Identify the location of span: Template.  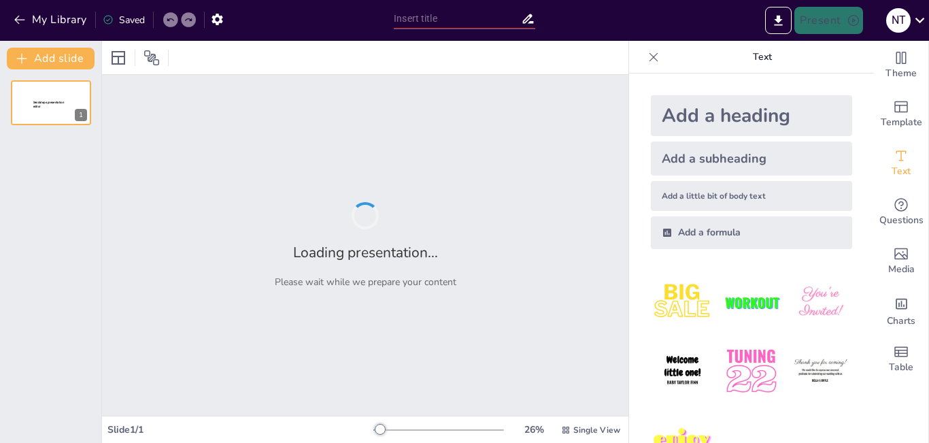
(901, 122).